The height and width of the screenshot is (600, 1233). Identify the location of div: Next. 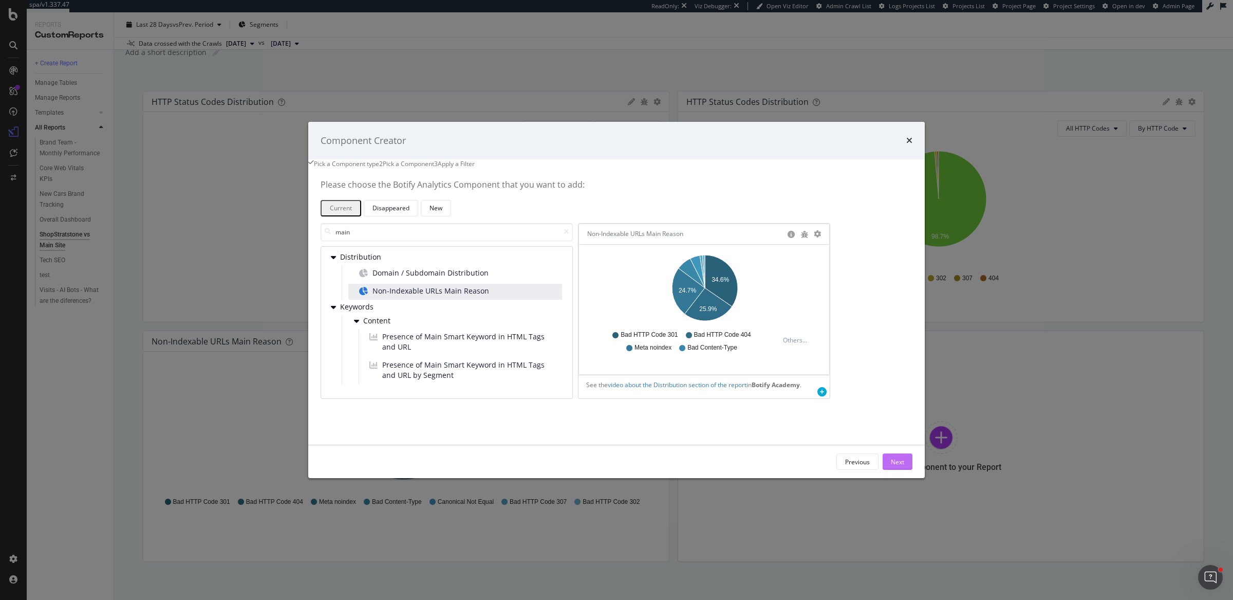
(898, 461).